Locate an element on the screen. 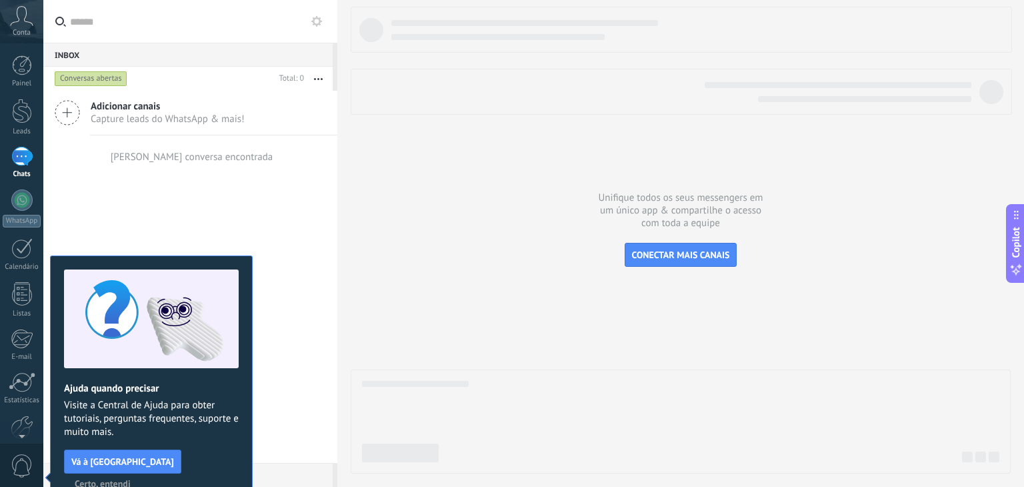 This screenshot has width=1024, height=487. span: Copilot is located at coordinates (1016, 243).